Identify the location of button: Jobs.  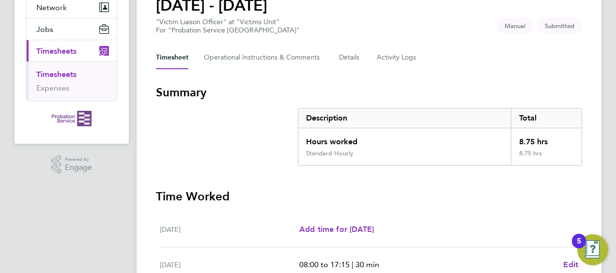
(72, 29).